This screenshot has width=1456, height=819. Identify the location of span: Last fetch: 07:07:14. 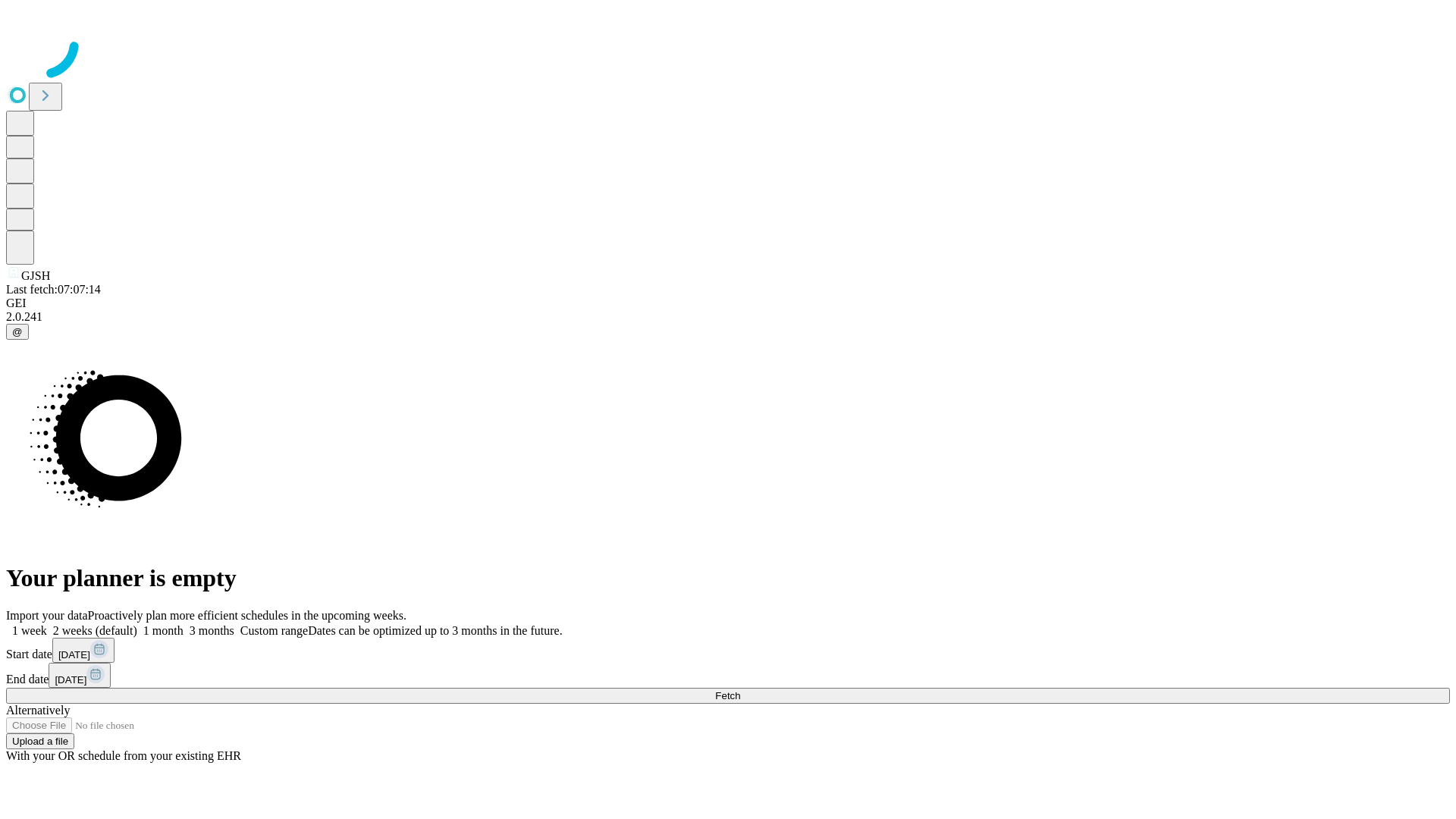
(53, 289).